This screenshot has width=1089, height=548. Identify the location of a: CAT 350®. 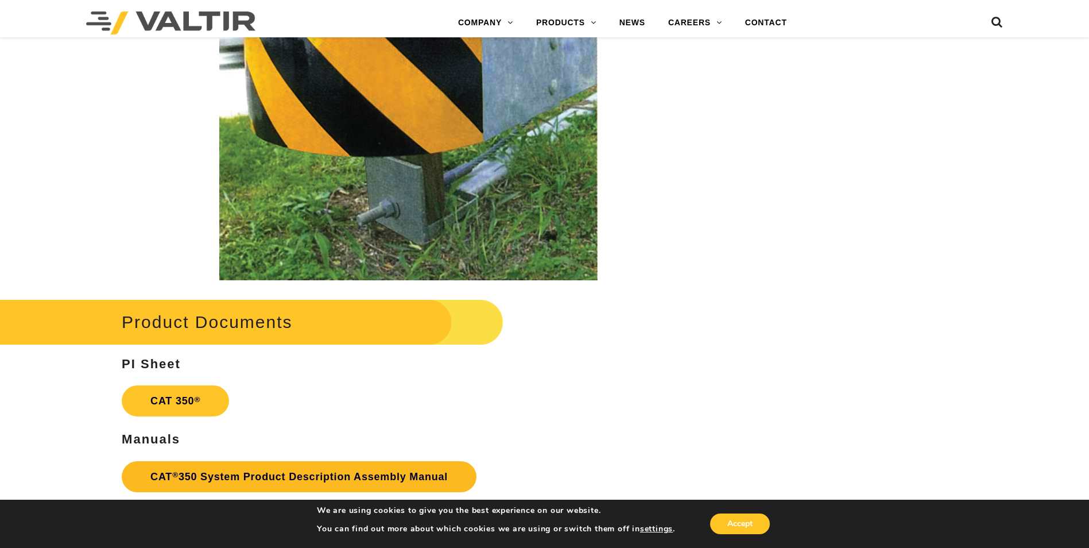
(175, 401).